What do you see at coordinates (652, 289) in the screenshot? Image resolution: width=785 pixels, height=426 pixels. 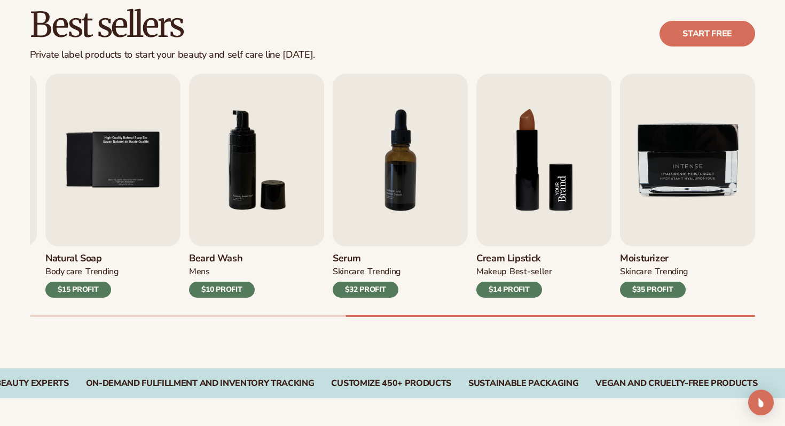 I see `div: $35 PROFIT` at bounding box center [652, 289].